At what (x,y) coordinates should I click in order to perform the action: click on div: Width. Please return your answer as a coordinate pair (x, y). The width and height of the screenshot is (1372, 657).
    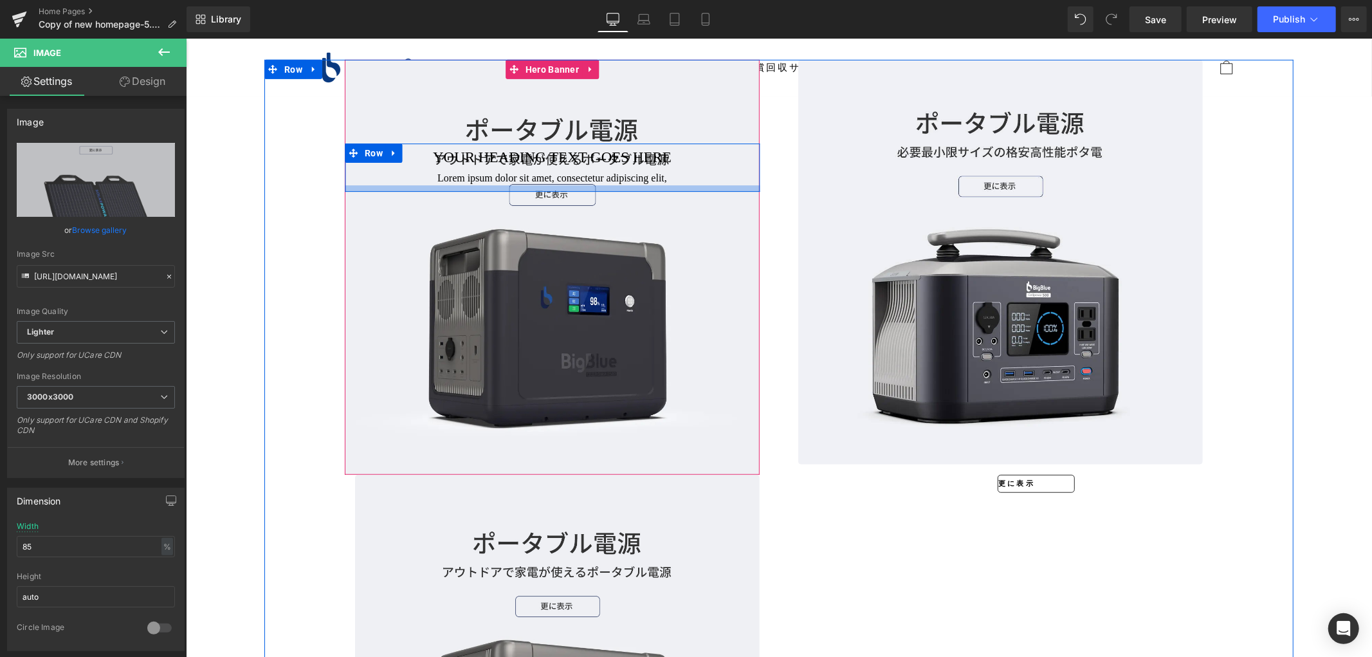
    Looking at the image, I should click on (28, 526).